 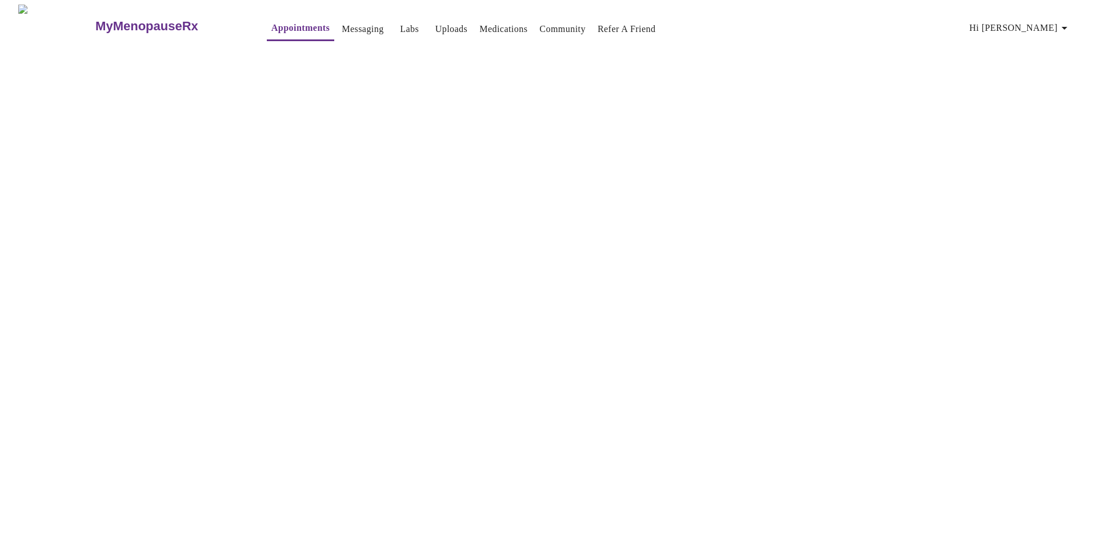 What do you see at coordinates (452, 29) in the screenshot?
I see `a: Uploads` at bounding box center [452, 29].